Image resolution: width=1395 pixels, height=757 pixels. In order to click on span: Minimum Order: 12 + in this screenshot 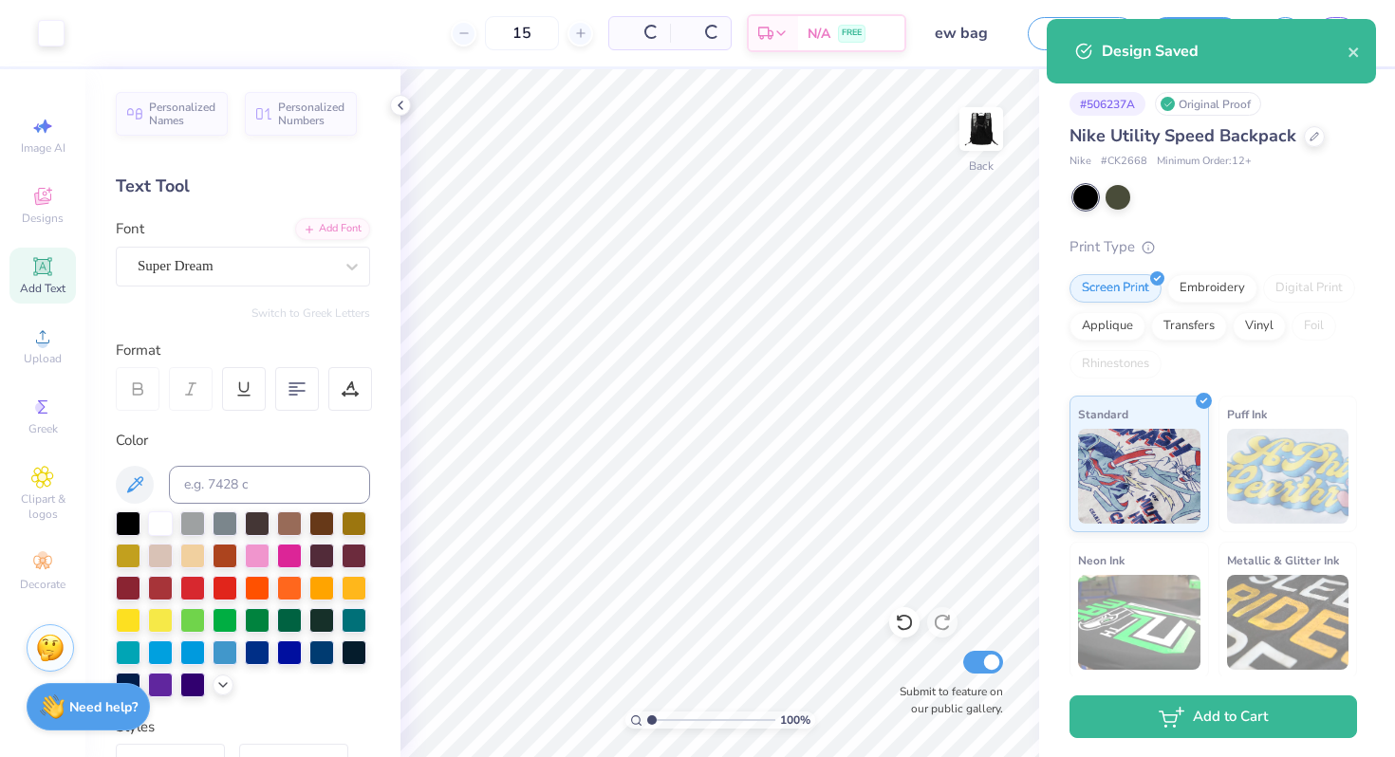, I will do `click(1204, 161)`.